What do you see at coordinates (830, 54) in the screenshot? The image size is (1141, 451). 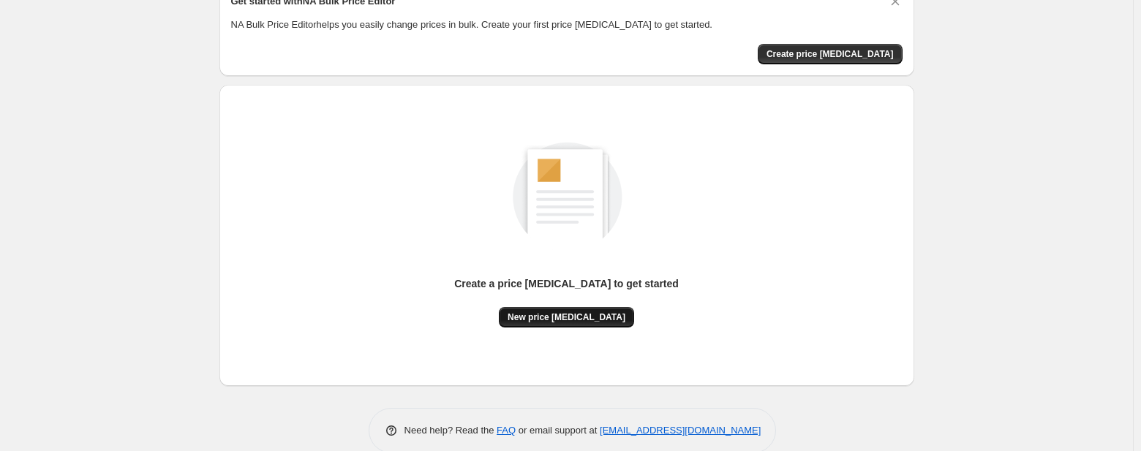 I see `button: Create price change job` at bounding box center [830, 54].